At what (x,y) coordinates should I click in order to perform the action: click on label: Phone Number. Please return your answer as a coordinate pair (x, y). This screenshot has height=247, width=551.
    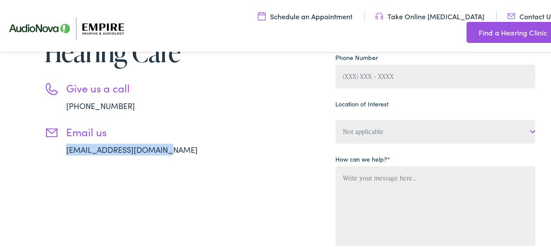
    Looking at the image, I should click on (356, 56).